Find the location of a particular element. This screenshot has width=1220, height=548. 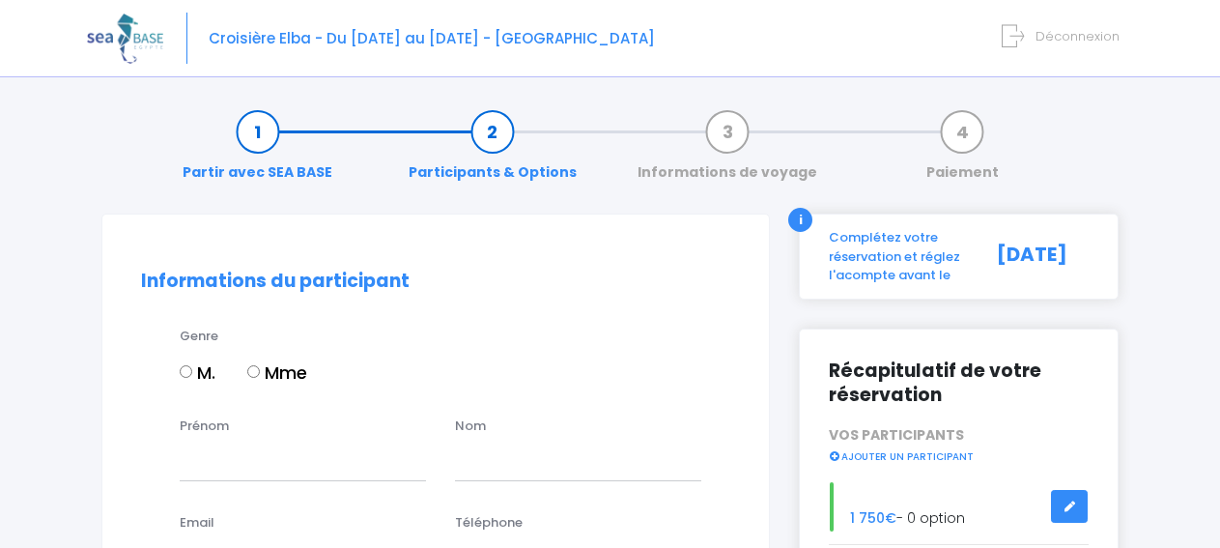

div: i is located at coordinates (800, 219).